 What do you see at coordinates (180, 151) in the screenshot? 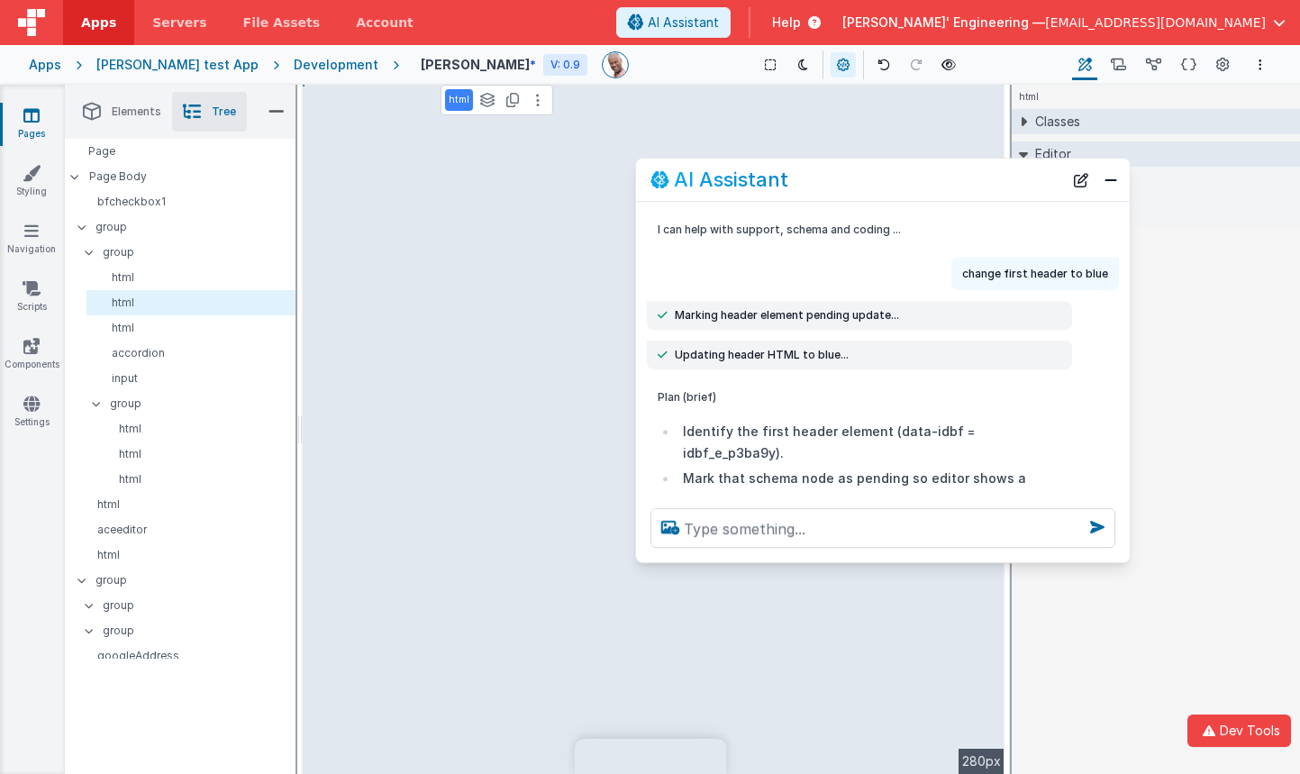
I see `div: Page` at bounding box center [180, 151].